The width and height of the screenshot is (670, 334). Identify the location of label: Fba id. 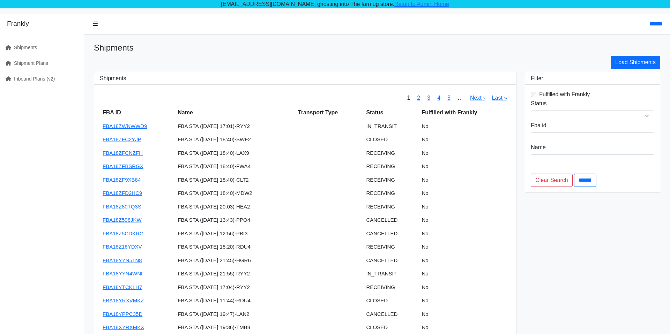
(539, 126).